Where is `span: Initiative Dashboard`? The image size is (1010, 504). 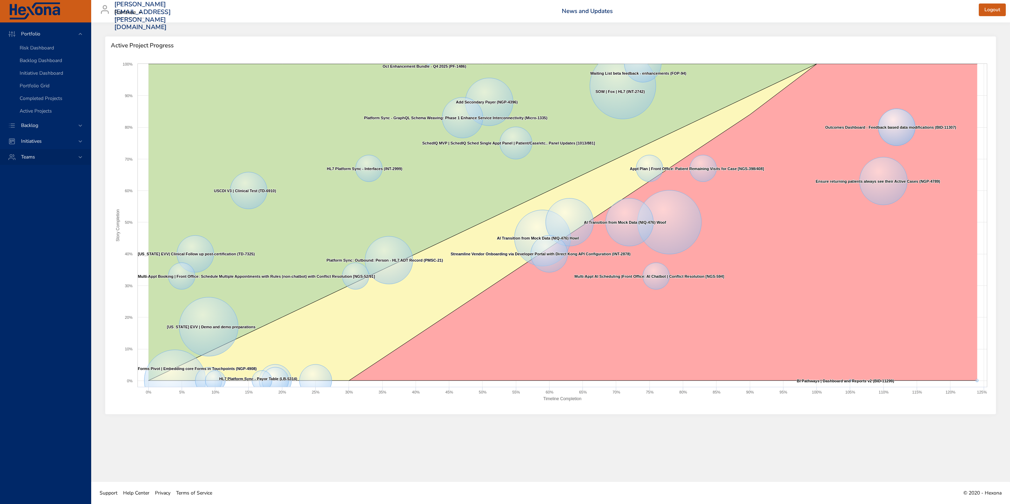 span: Initiative Dashboard is located at coordinates (41, 73).